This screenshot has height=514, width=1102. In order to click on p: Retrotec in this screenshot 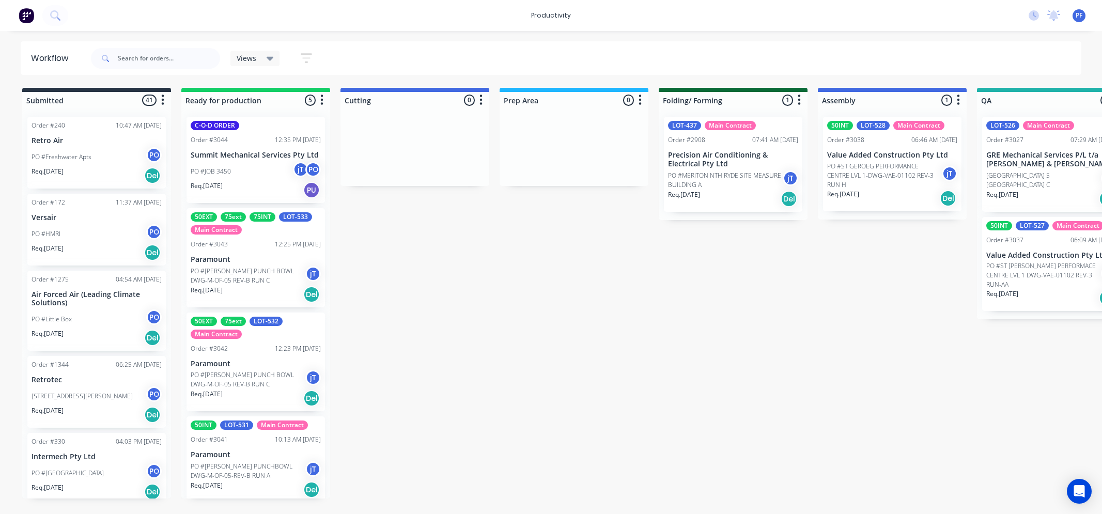, I will do `click(97, 380)`.